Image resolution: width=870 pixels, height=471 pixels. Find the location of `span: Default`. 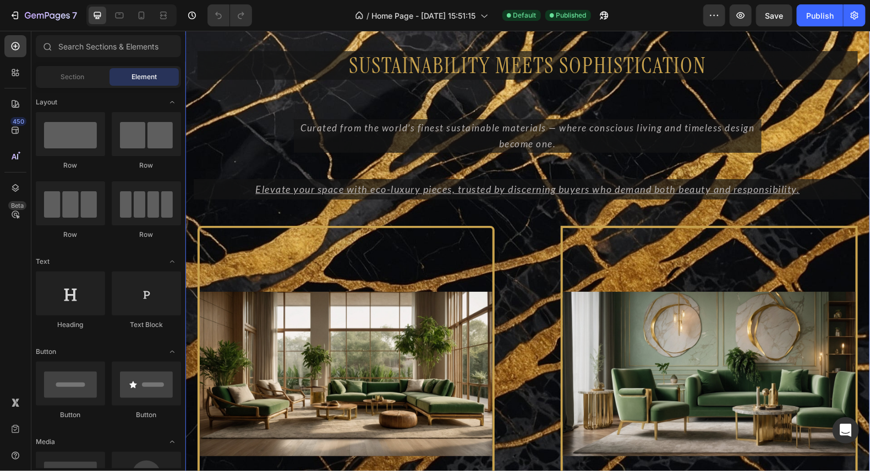

span: Default is located at coordinates (525, 15).